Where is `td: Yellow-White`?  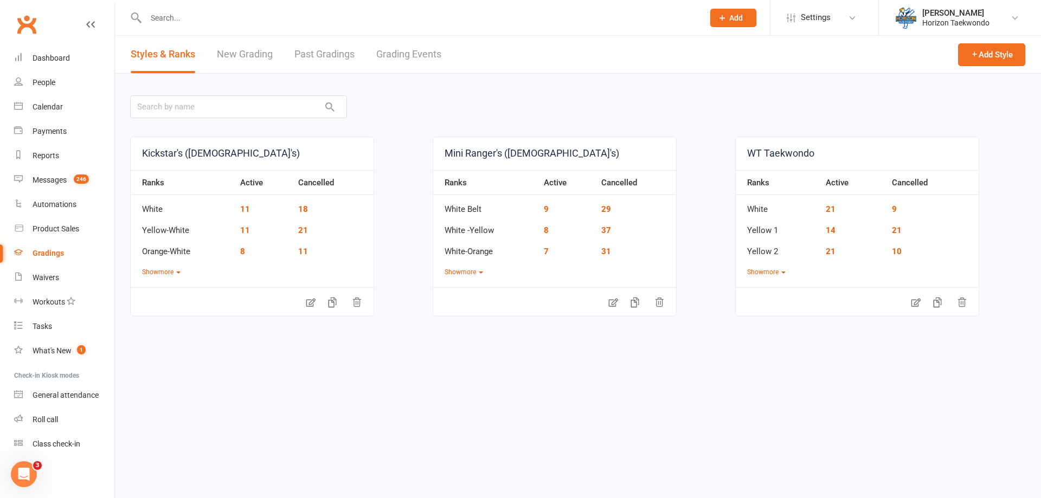
td: Yellow-White is located at coordinates (183, 227).